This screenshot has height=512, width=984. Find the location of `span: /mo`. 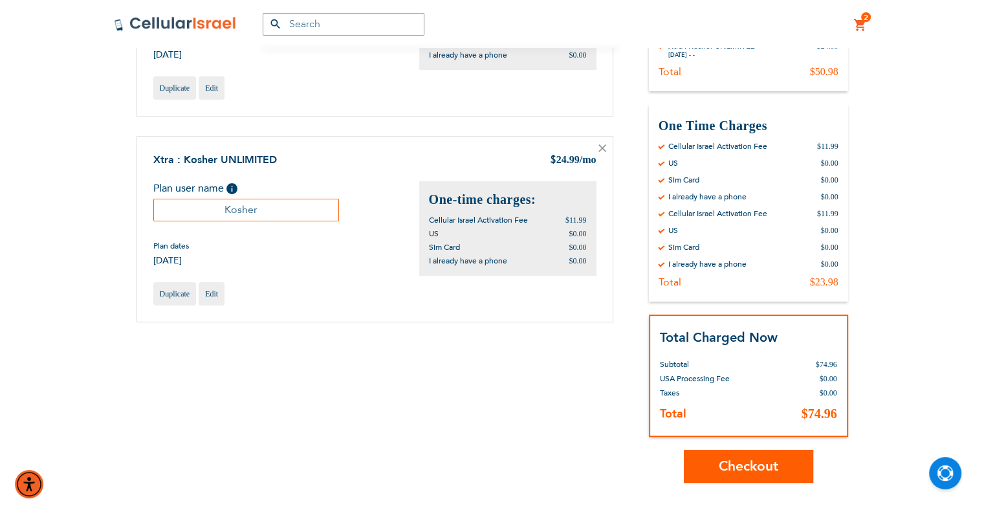

span: /mo is located at coordinates (588, 159).